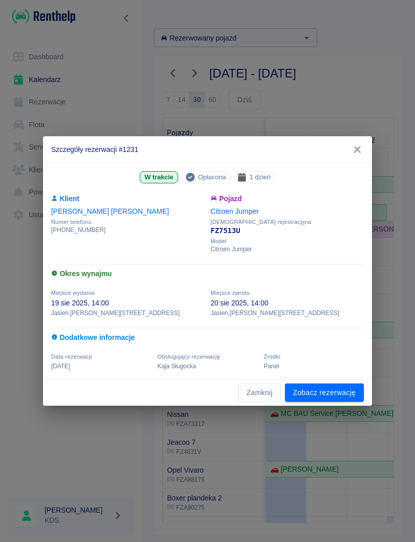 This screenshot has height=542, width=415. What do you see at coordinates (287, 249) in the screenshot?
I see `p: Citroen Jumper` at bounding box center [287, 249].